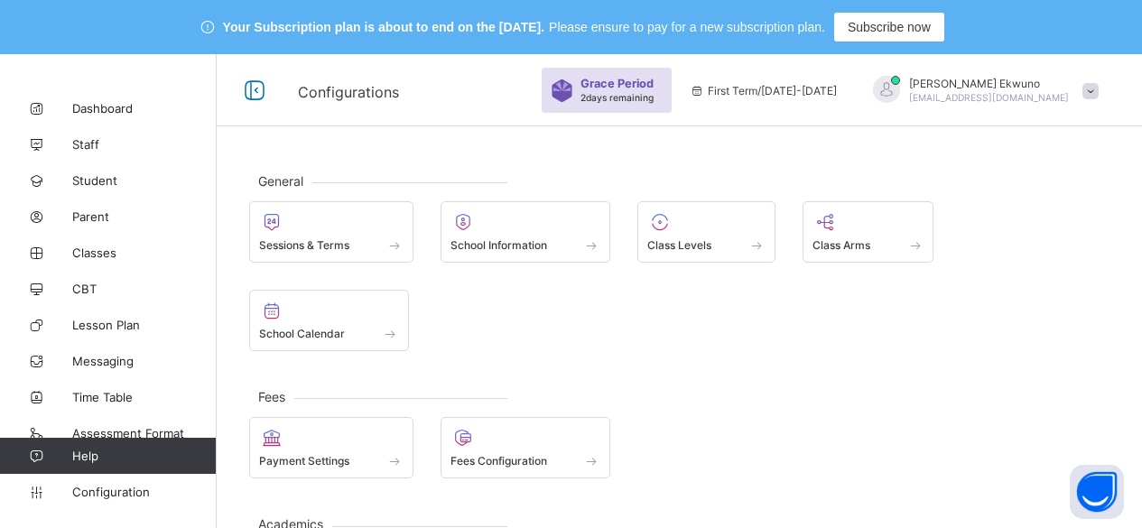 The height and width of the screenshot is (528, 1142). Describe the element at coordinates (498, 245) in the screenshot. I see `span: School Information` at that location.